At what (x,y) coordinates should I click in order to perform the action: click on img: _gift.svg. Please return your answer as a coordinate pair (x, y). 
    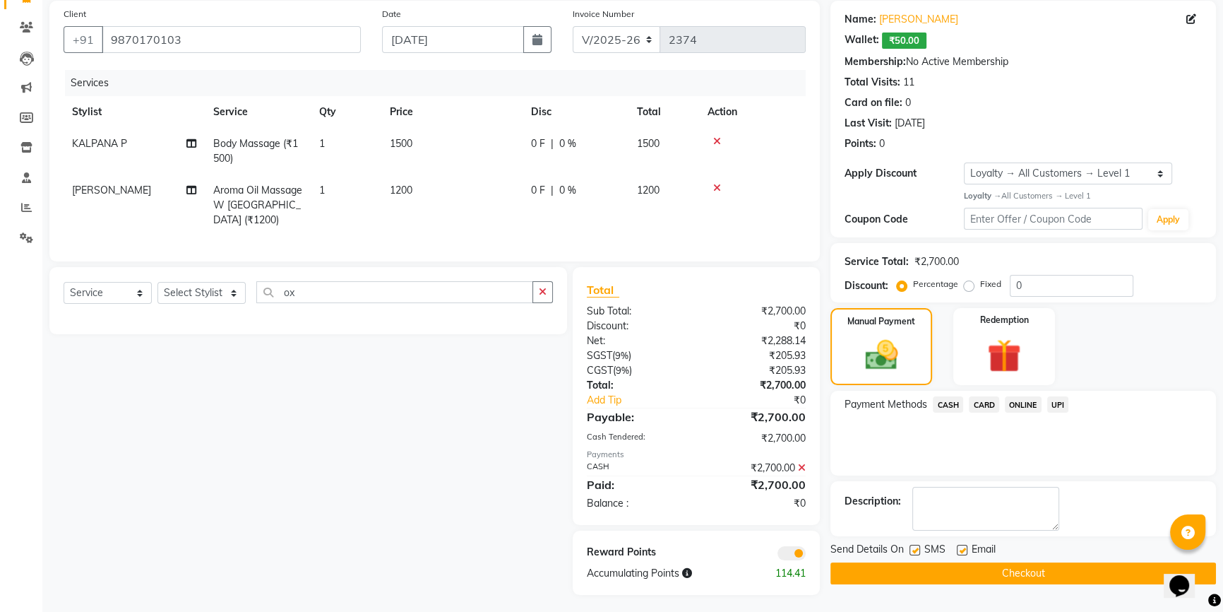
    Looking at the image, I should click on (1004, 356).